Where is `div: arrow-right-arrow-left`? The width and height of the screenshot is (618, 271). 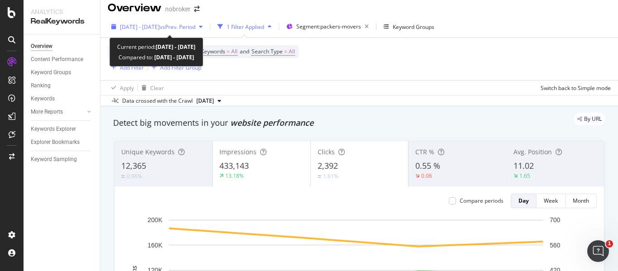 div: arrow-right-arrow-left is located at coordinates (197, 9).